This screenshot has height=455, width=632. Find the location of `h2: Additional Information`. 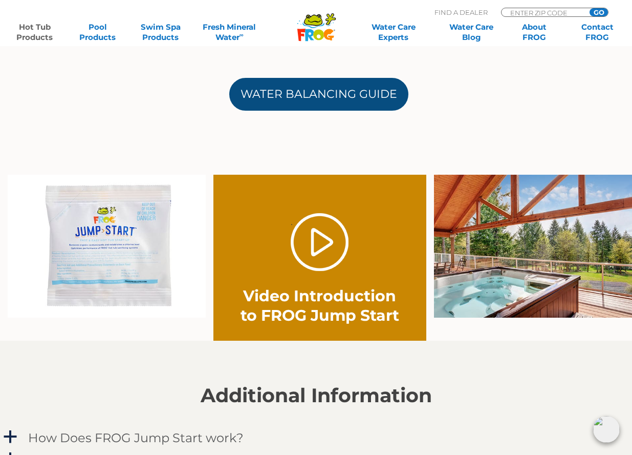

h2: Additional Information is located at coordinates (316, 395).